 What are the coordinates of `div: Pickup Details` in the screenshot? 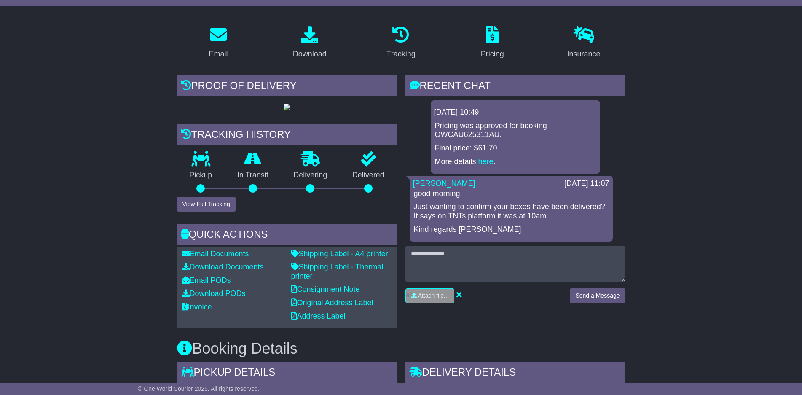 It's located at (287, 373).